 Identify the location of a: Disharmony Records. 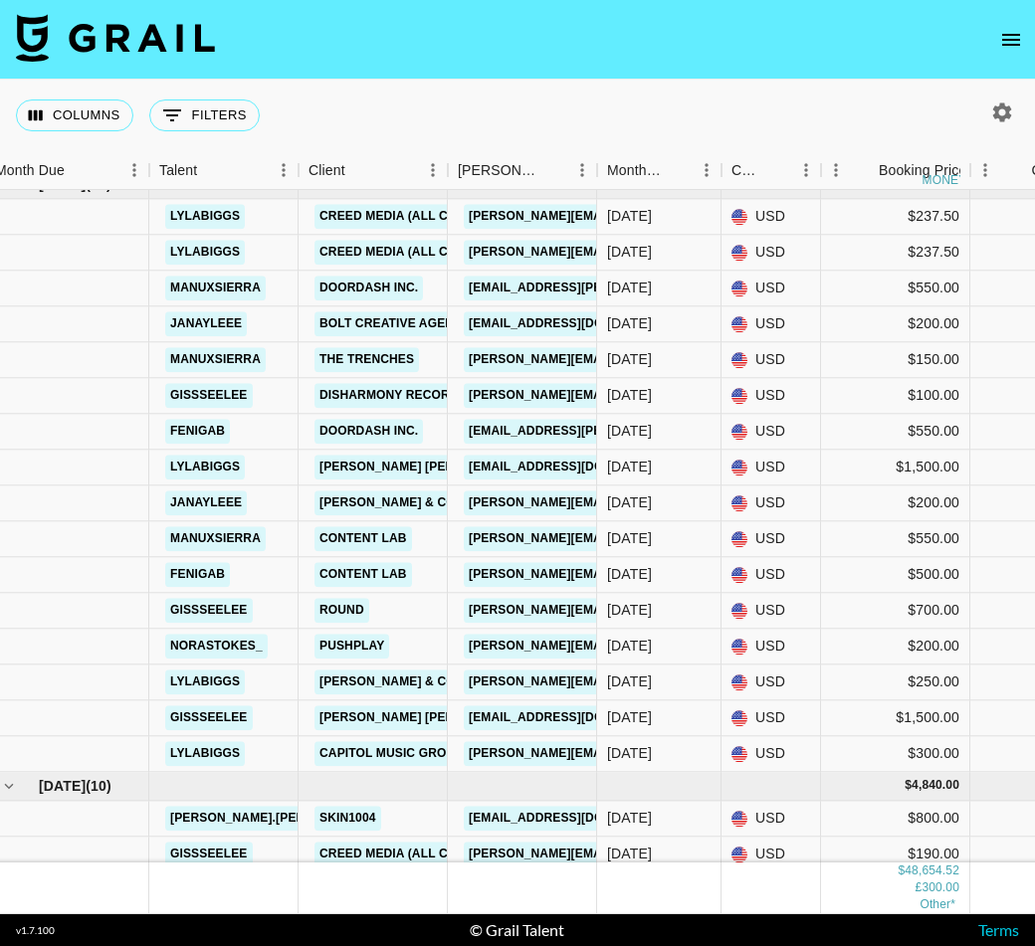
(393, 395).